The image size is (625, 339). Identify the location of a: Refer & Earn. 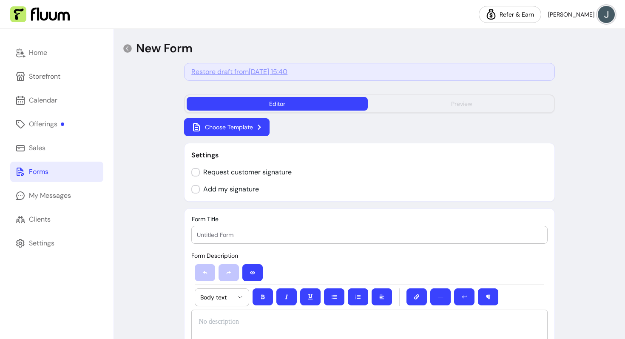
(510, 14).